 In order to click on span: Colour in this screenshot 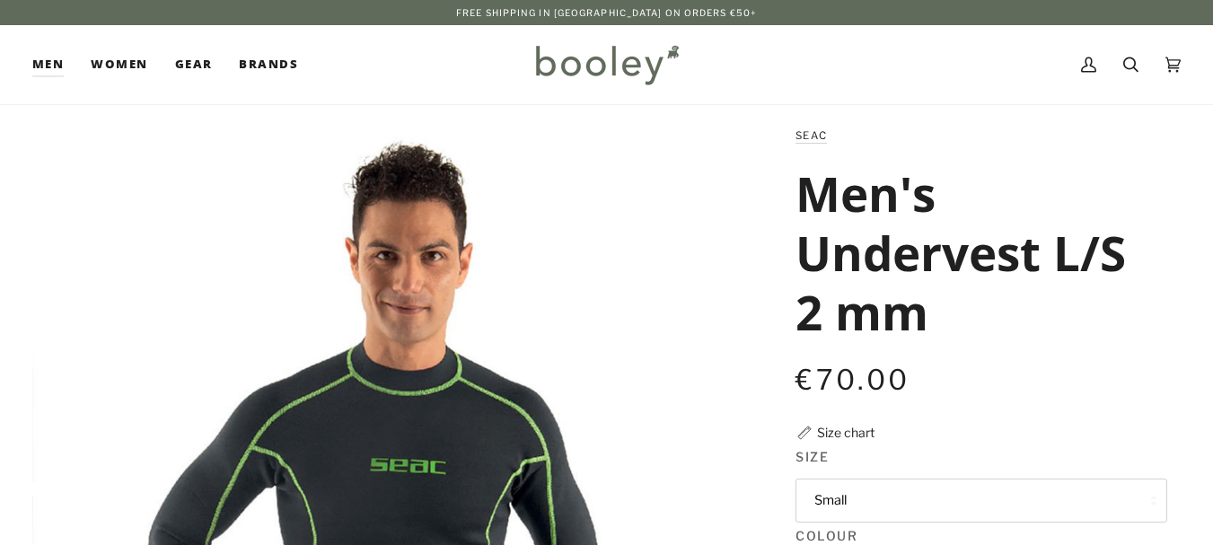, I will do `click(826, 535)`.